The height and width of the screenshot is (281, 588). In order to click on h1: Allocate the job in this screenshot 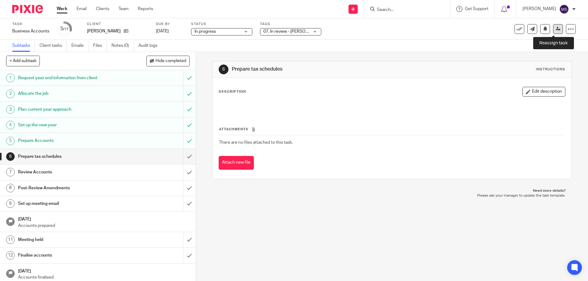, I will do `click(71, 94)`.